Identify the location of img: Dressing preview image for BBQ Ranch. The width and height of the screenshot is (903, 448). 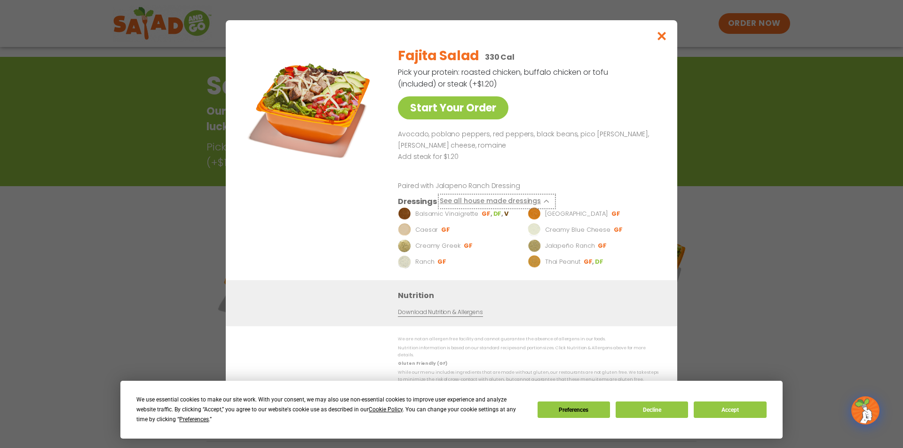
(534, 214).